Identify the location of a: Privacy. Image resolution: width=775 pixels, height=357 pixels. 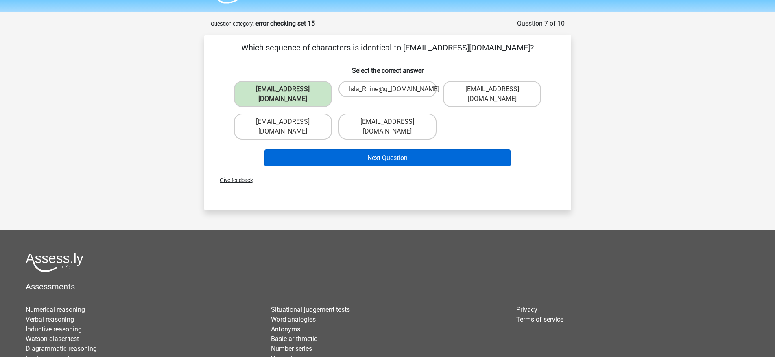
(527, 309).